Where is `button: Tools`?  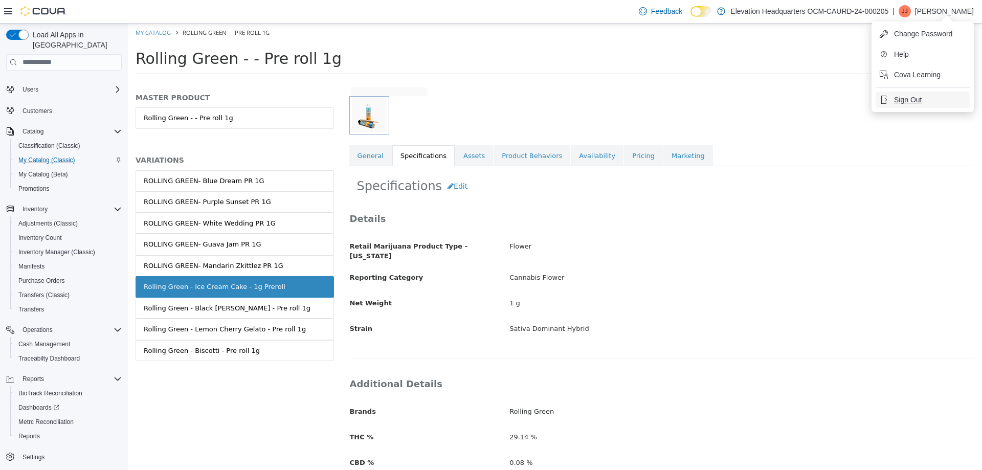 button: Tools is located at coordinates (825, 35).